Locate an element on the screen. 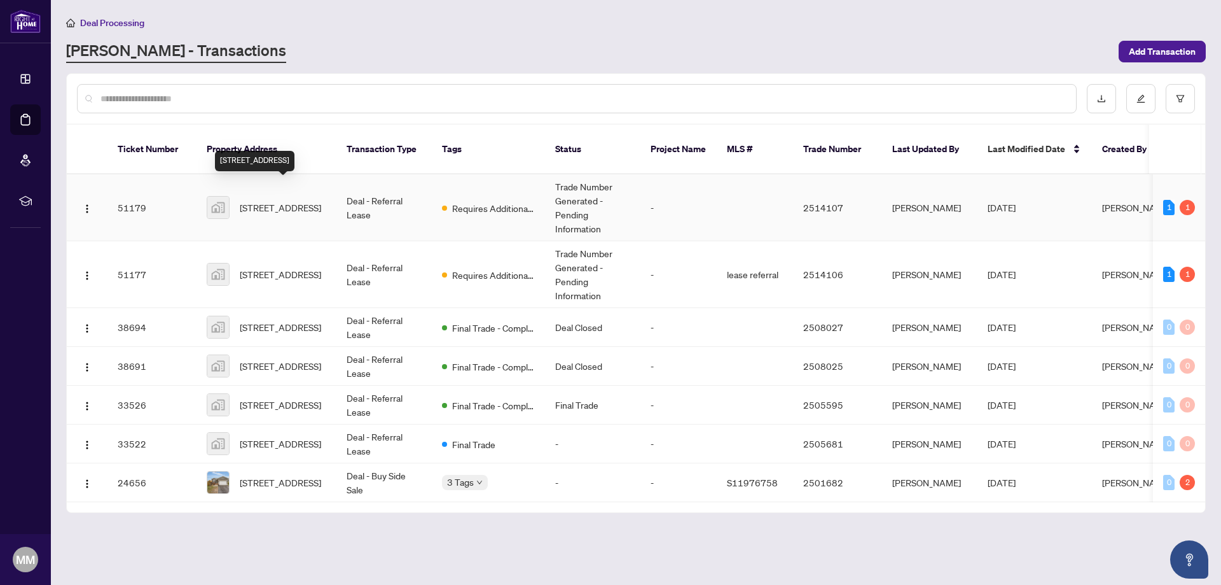 Image resolution: width=1221 pixels, height=585 pixels. td: 38694 is located at coordinates (152, 327).